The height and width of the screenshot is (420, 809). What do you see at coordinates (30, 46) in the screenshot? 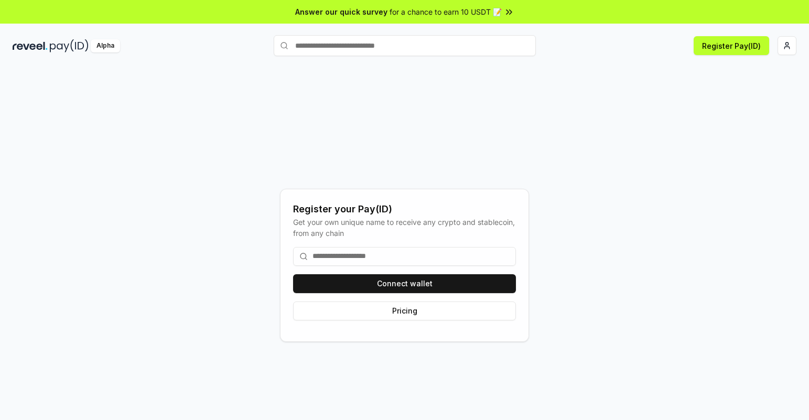
I see `img: reveel_dark` at bounding box center [30, 46].